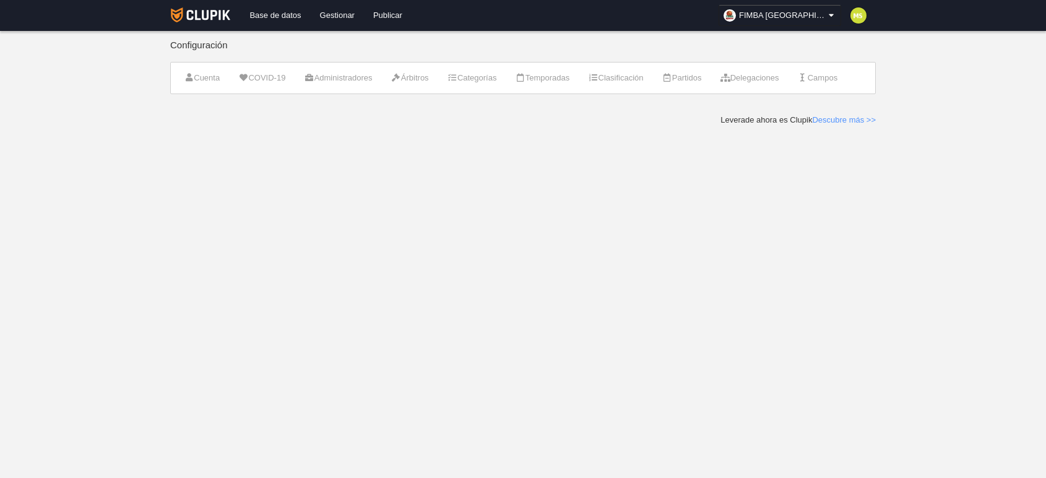 The image size is (1046, 478). I want to click on a: Campos, so click(817, 78).